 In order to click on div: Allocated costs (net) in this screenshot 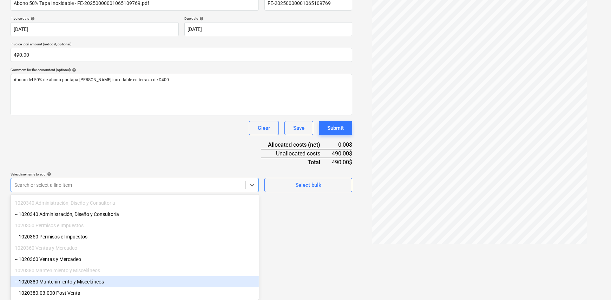, I will do `click(296, 145)`.